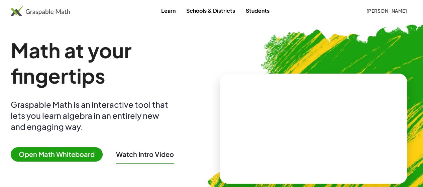 The image size is (423, 187). Describe the element at coordinates (168, 10) in the screenshot. I see `a: Learn` at that location.